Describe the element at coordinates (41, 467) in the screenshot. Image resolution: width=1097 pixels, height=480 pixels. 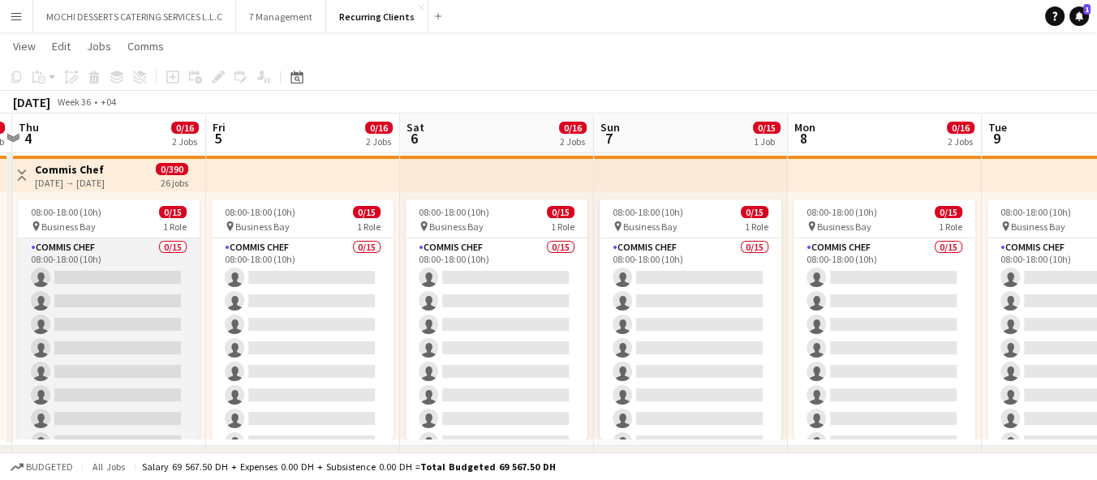
I see `button: Budgeted` at that location.